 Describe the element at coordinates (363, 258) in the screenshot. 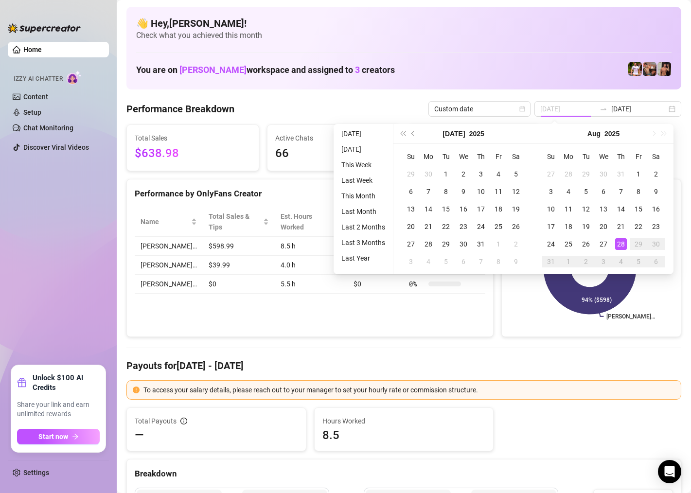

I see `li: Last Year` at that location.